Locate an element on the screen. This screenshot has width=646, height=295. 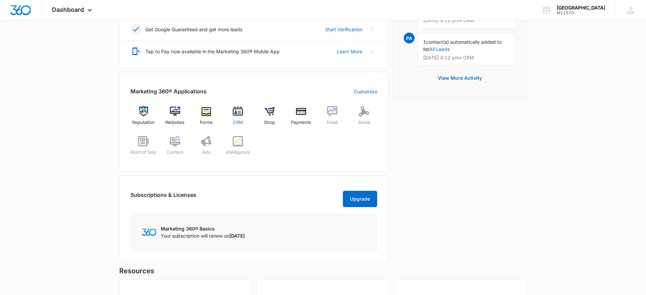
a: Forms is located at coordinates (206, 119).